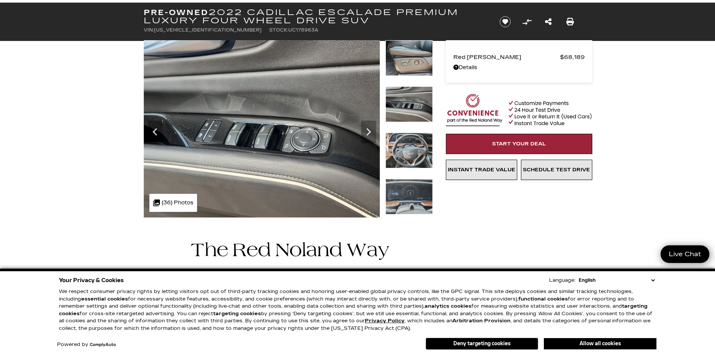  Describe the element at coordinates (149, 30) in the screenshot. I see `span: VIN:` at that location.